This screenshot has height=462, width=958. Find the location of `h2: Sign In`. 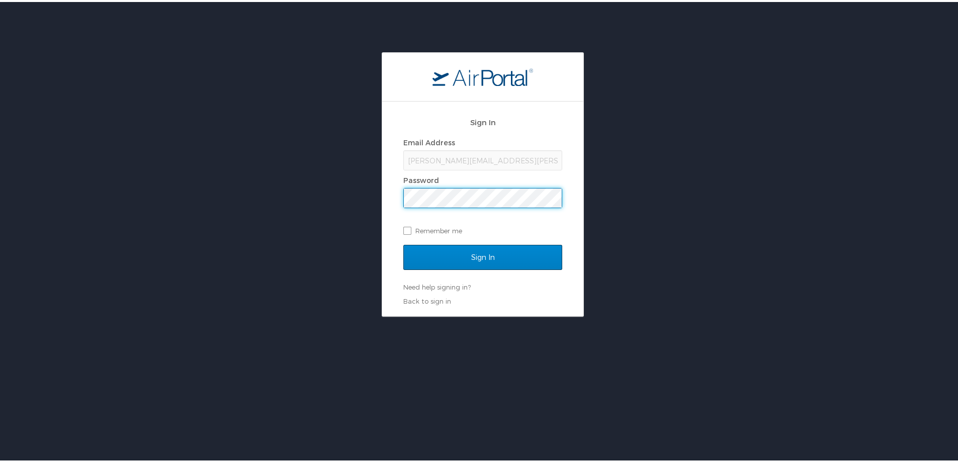

h2: Sign In is located at coordinates (483, 120).